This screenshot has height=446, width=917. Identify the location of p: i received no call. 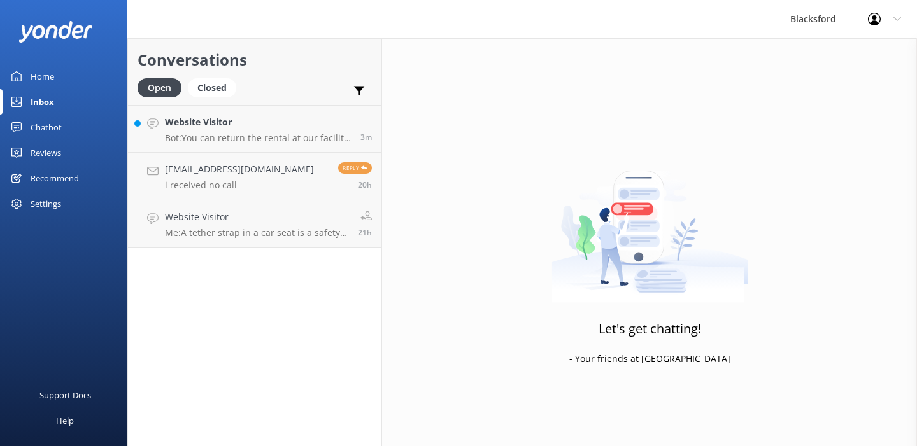
(239, 185).